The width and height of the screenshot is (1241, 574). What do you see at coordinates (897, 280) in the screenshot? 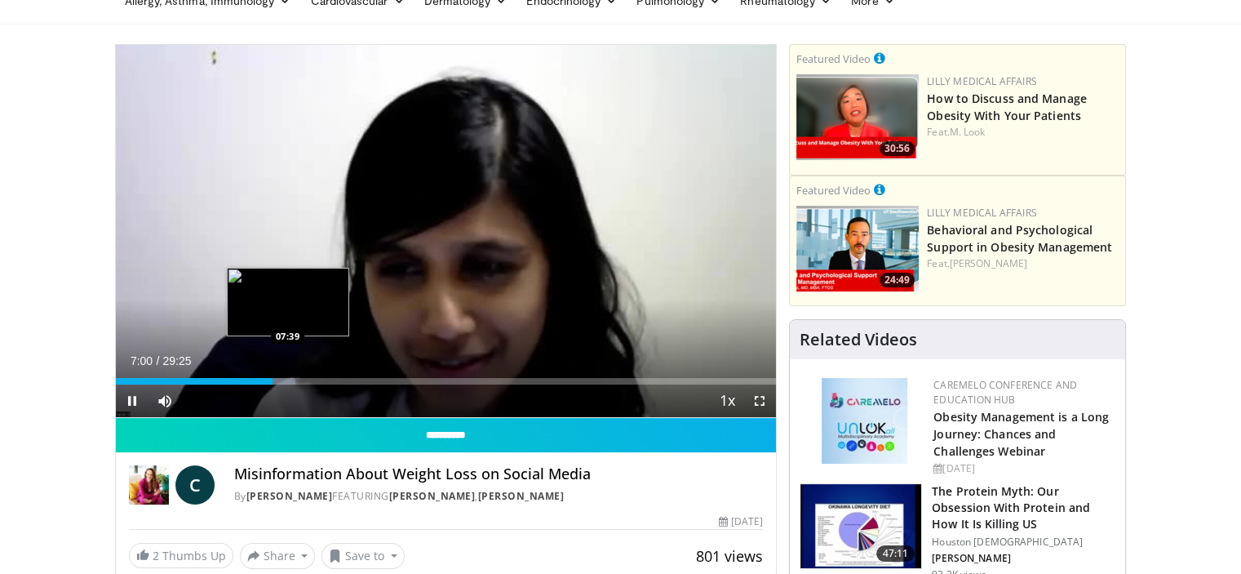
I see `span: 24:49` at bounding box center [897, 280].